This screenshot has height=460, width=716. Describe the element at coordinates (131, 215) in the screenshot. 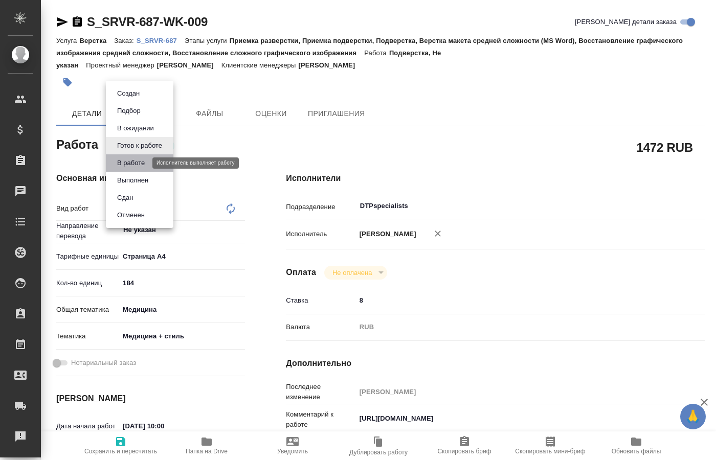

I see `button: Отменен` at that location.